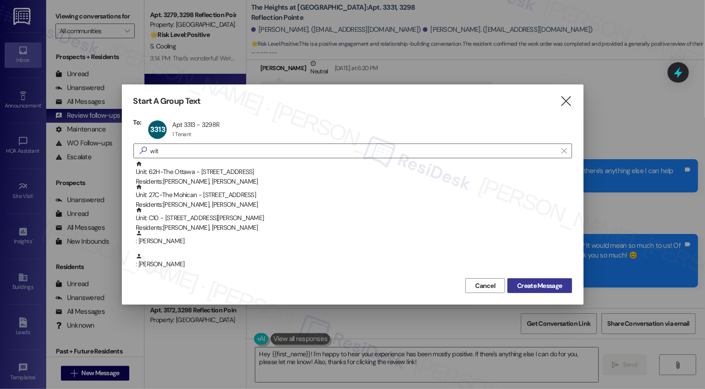 This screenshot has height=389, width=705. I want to click on span: Cancel, so click(485, 286).